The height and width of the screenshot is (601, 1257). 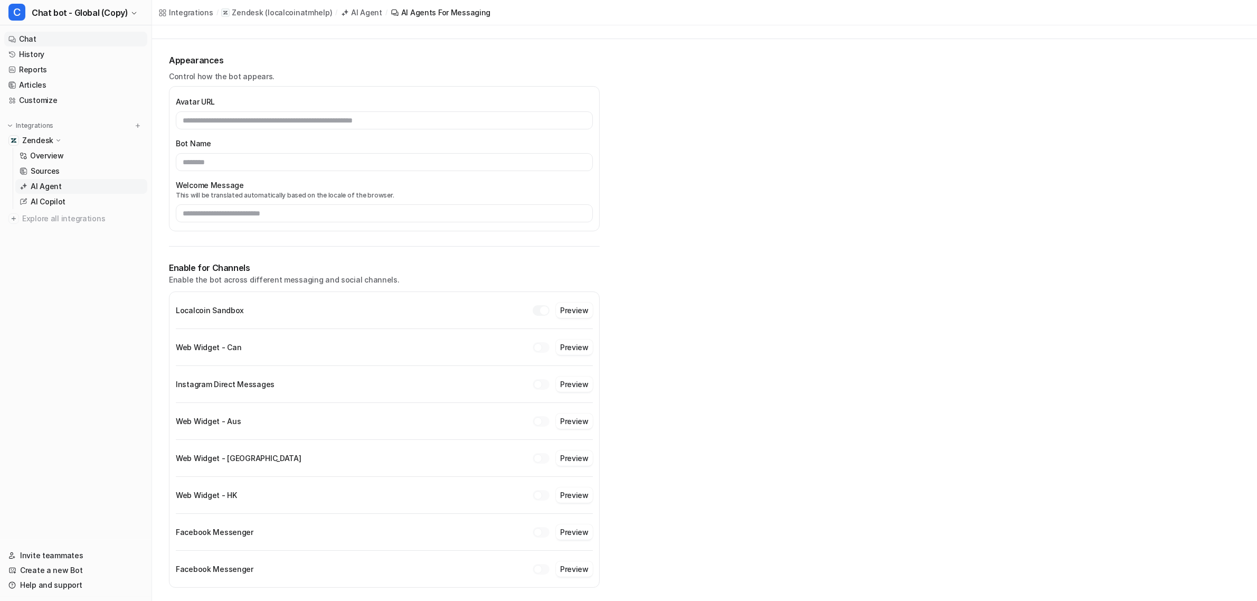 I want to click on a: Overview, so click(x=81, y=156).